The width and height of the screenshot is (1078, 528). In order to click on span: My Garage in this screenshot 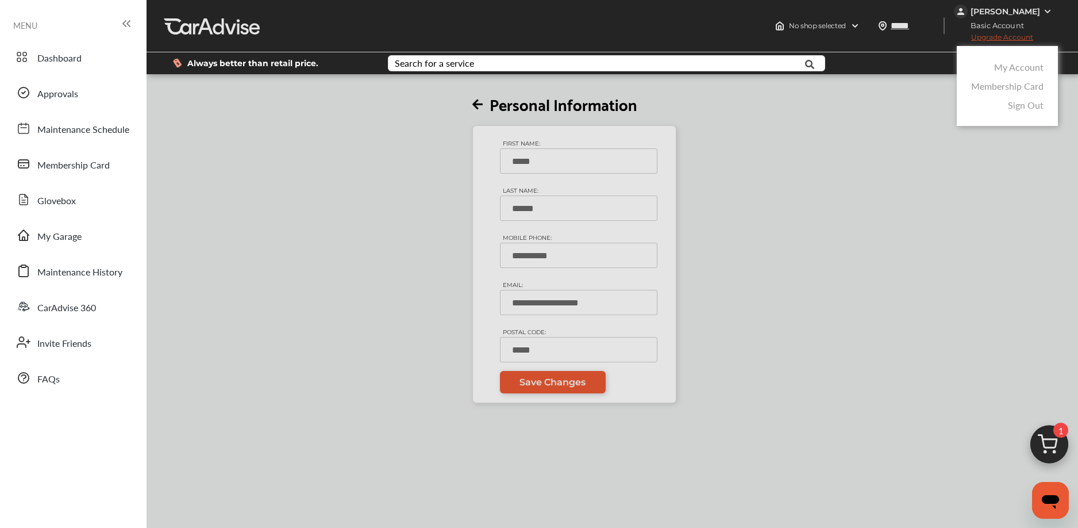, I will do `click(59, 237)`.